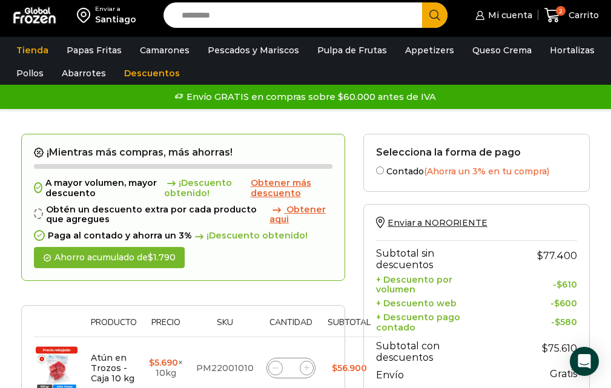 Image resolution: width=611 pixels, height=388 pixels. What do you see at coordinates (422, 348) in the screenshot?
I see `th: Subtotal con descuentos` at bounding box center [422, 348].